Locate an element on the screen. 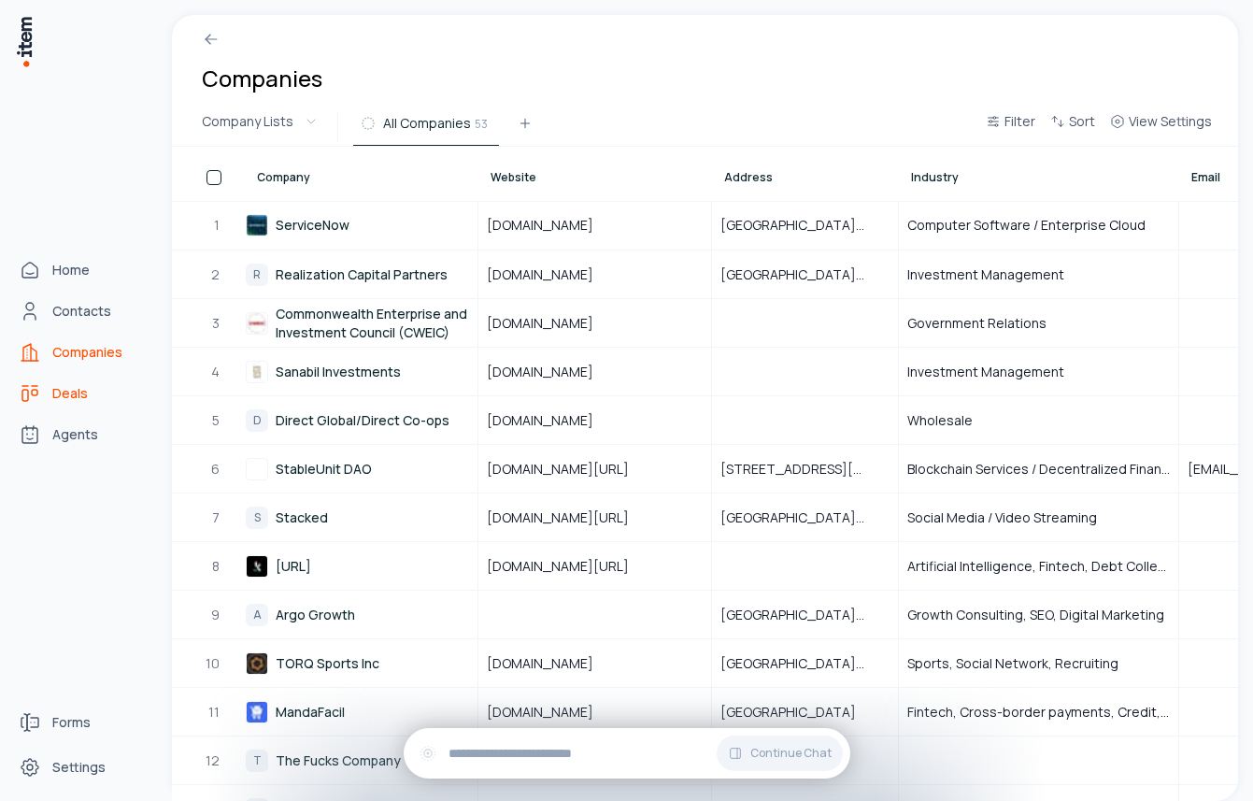 The height and width of the screenshot is (801, 1253). div: D is located at coordinates (257, 421).